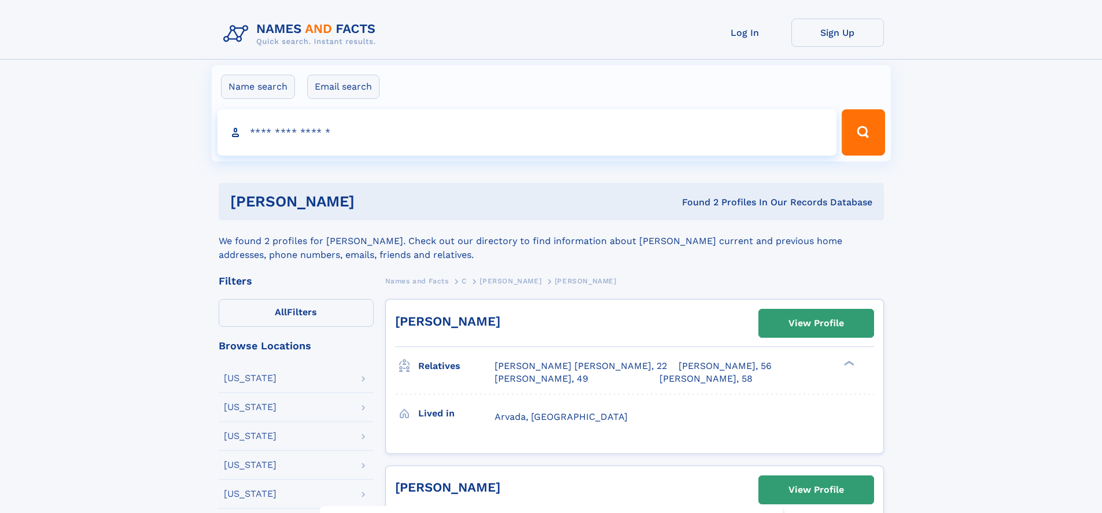 This screenshot has width=1102, height=513. What do you see at coordinates (258, 87) in the screenshot?
I see `label: Name search` at bounding box center [258, 87].